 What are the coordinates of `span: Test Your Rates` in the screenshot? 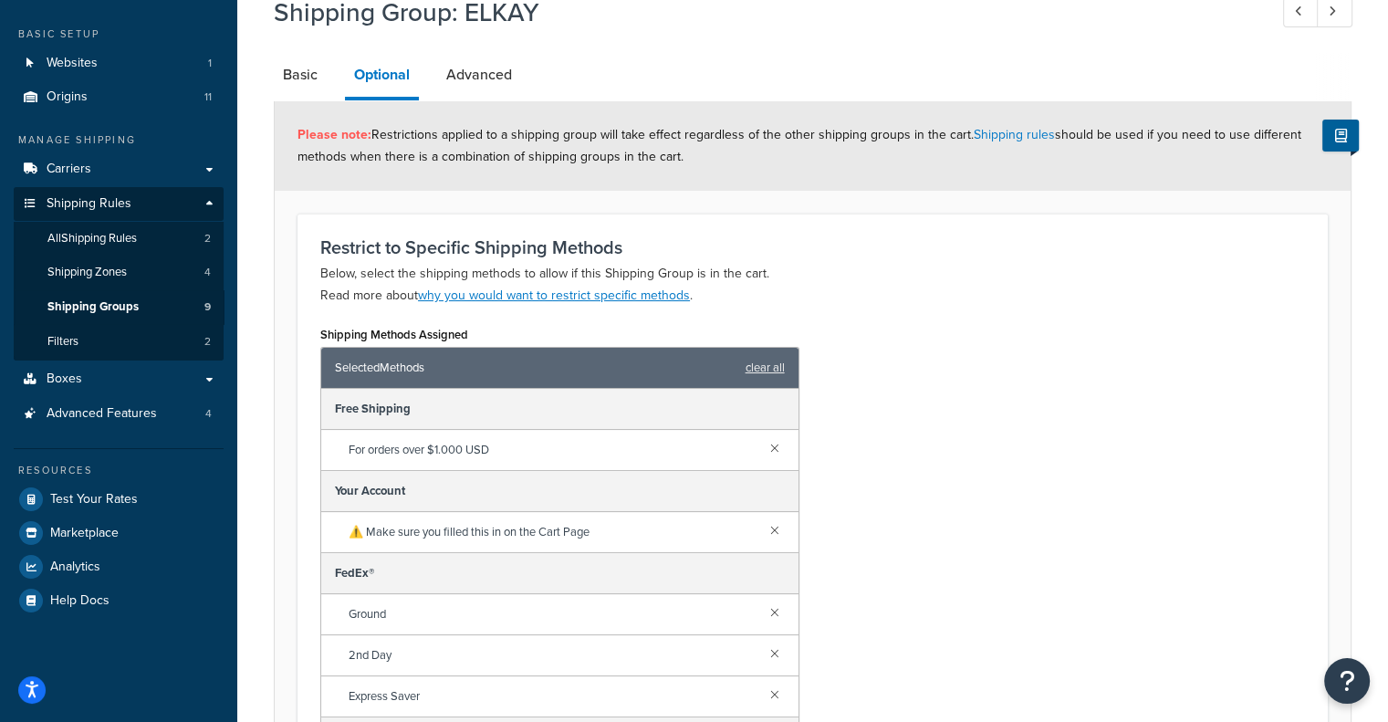 It's located at (94, 499).